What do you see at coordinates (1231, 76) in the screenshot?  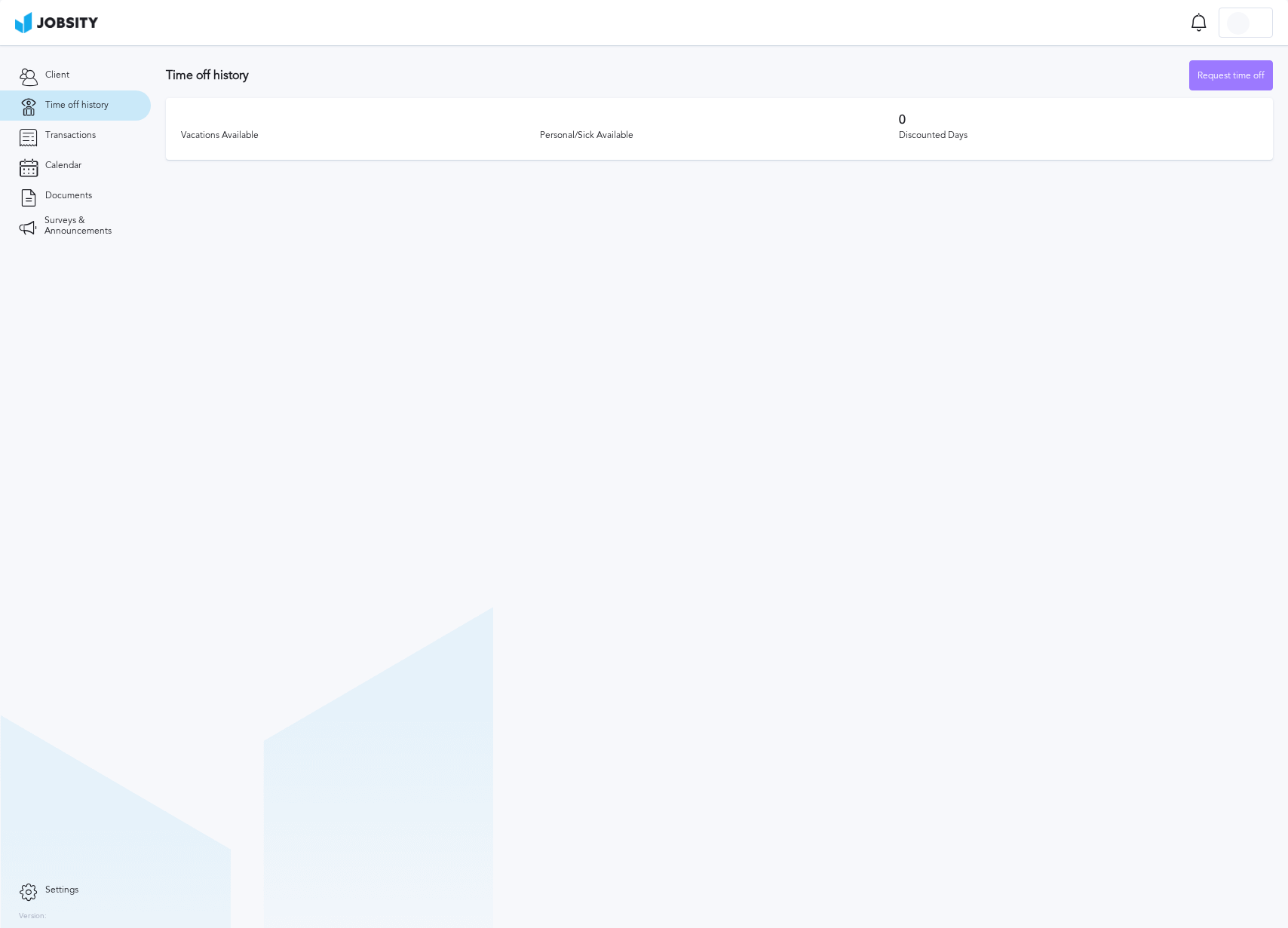 I see `div: Request time off` at bounding box center [1231, 76].